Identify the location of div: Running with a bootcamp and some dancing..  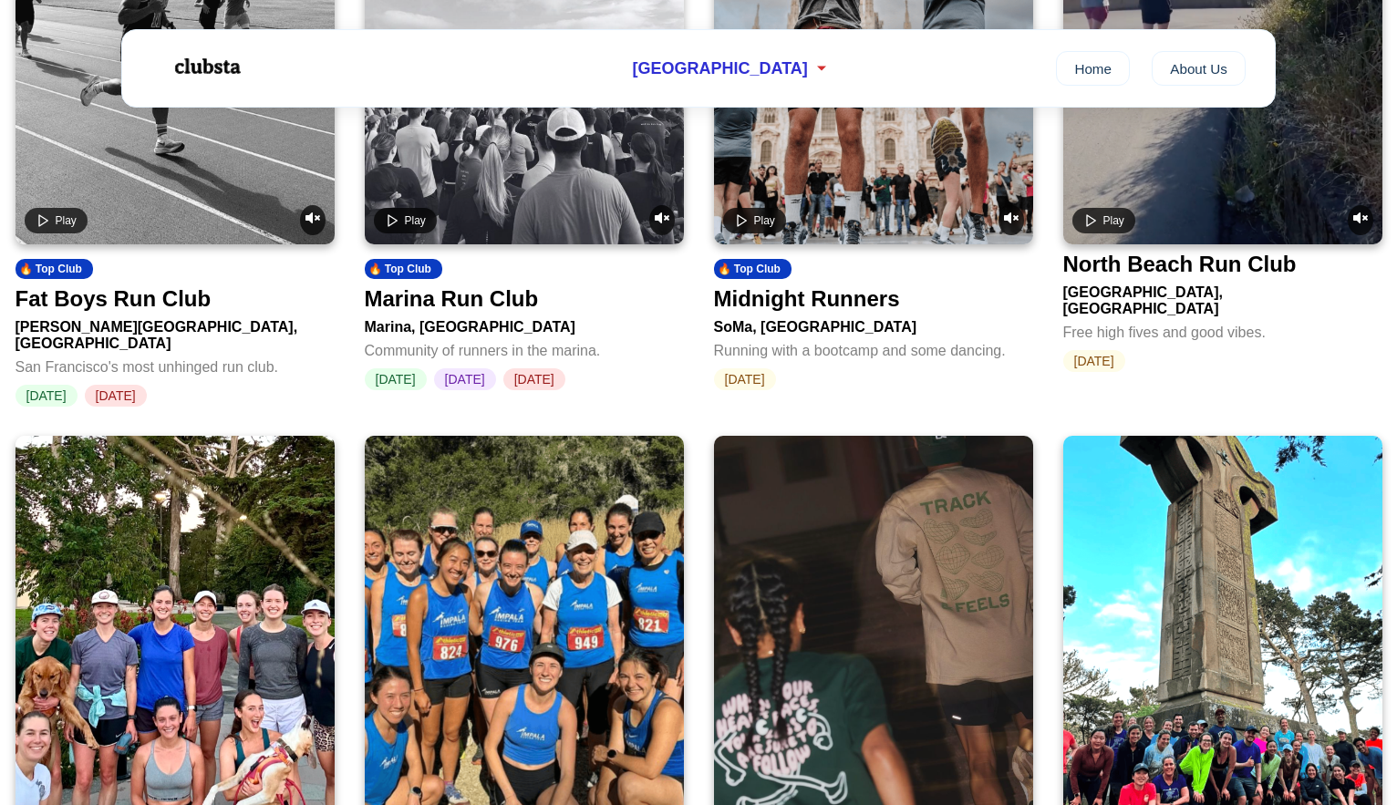
(873, 347).